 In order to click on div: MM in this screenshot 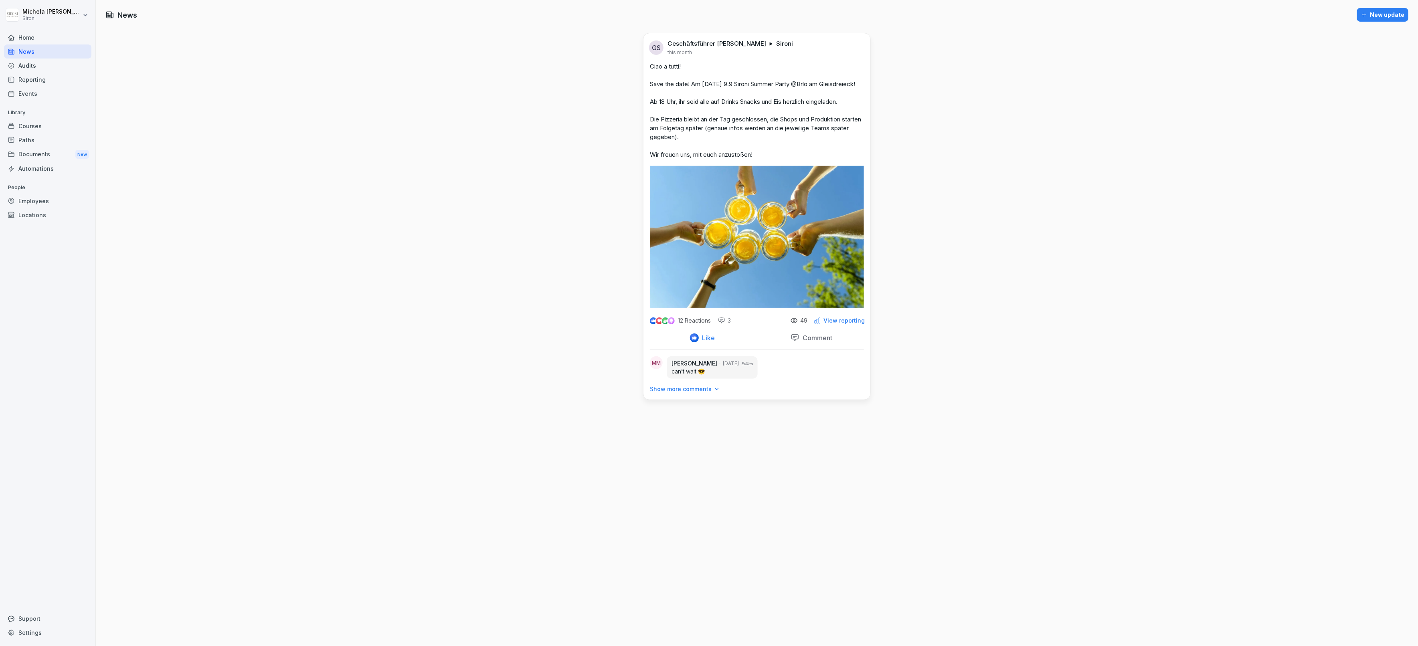, I will do `click(656, 363)`.